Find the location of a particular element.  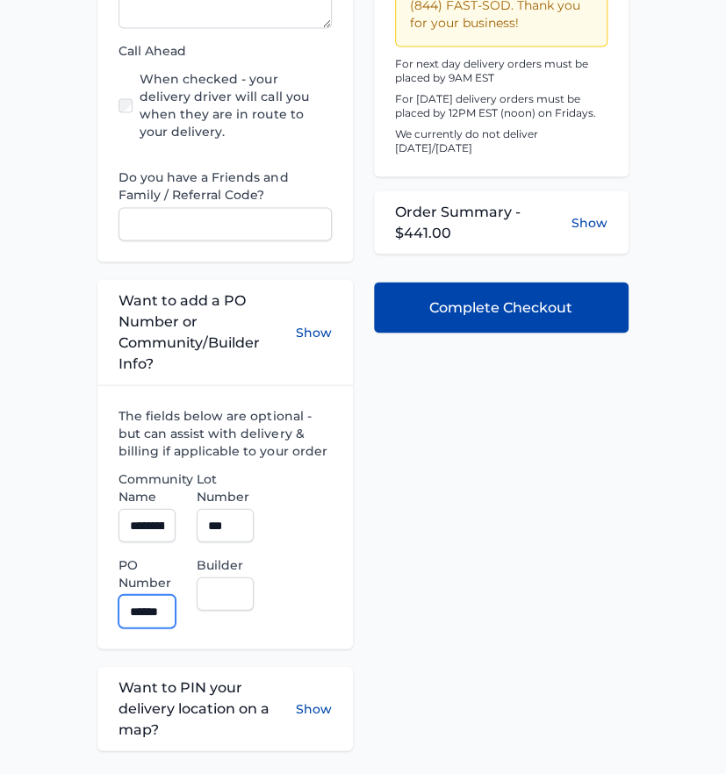

label: When checked - your delivery driver will call you when they are in route to your delivery. is located at coordinates (235, 105).